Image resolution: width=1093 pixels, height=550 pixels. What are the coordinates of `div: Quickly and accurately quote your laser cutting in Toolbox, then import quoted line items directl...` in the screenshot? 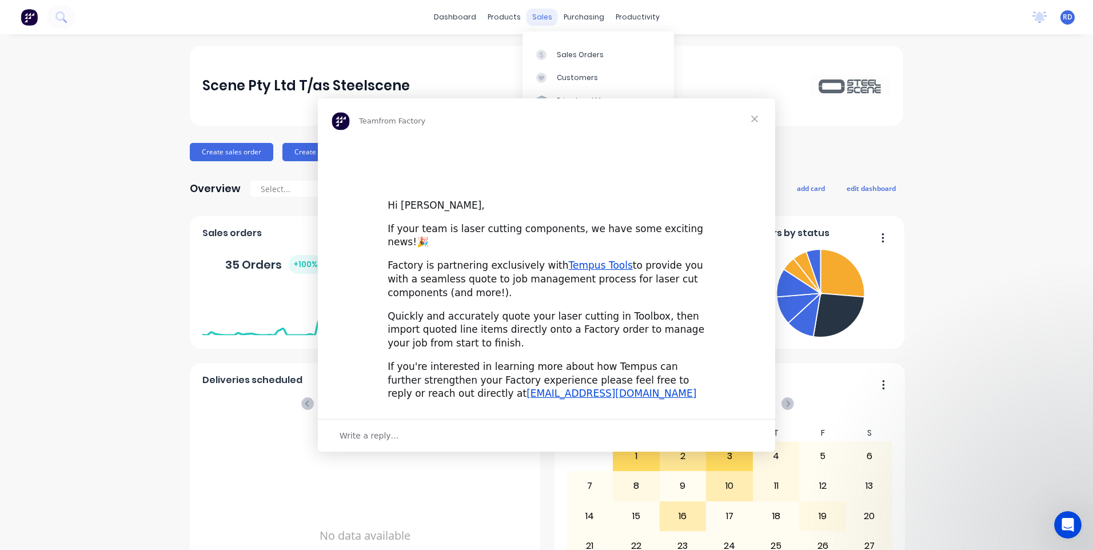 It's located at (546, 330).